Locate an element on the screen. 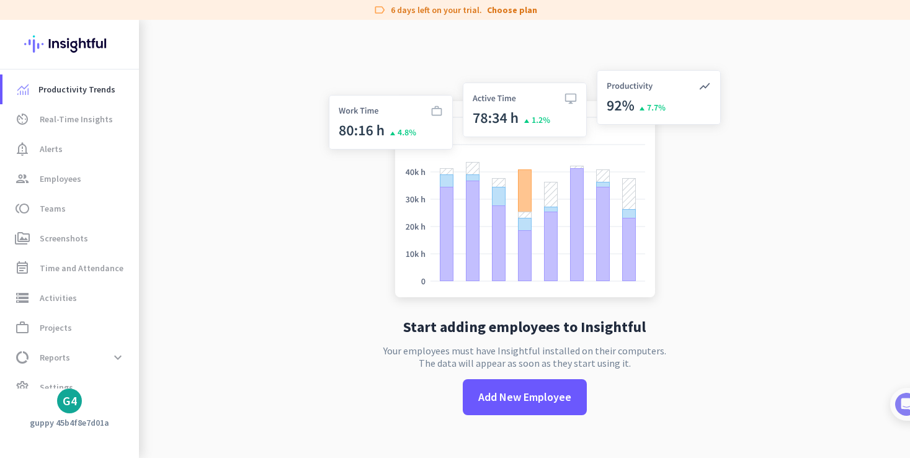 The width and height of the screenshot is (910, 458). img: no-search-results is located at coordinates (525, 186).